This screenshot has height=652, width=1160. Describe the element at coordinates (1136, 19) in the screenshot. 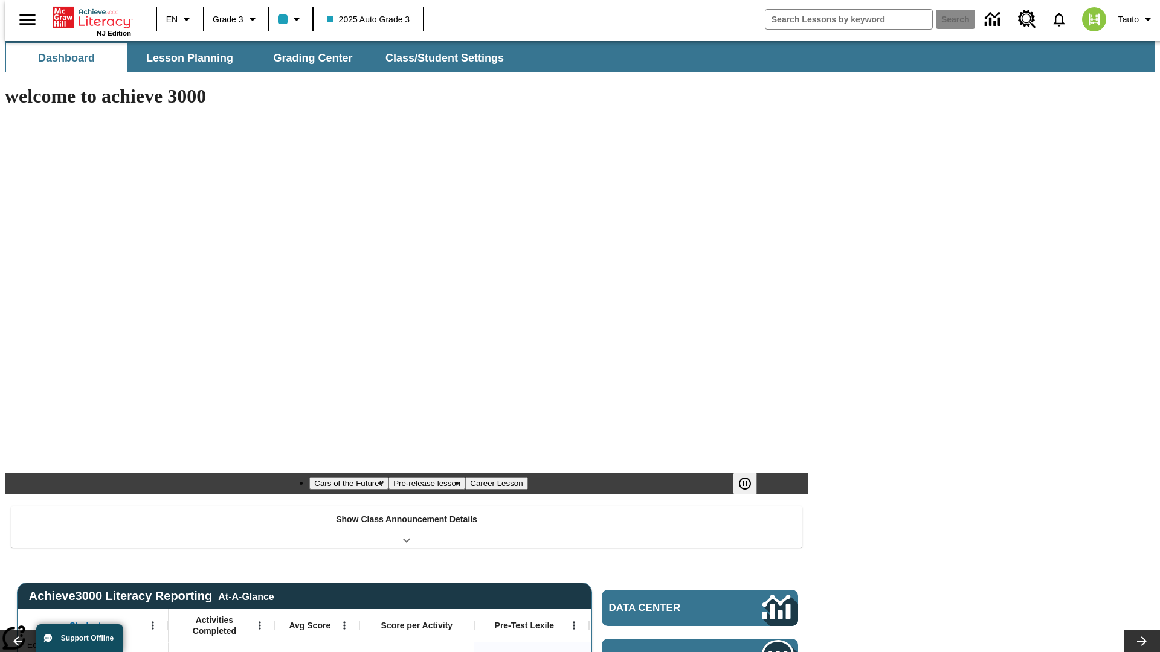

I see `button: Profile/Settings` at that location.